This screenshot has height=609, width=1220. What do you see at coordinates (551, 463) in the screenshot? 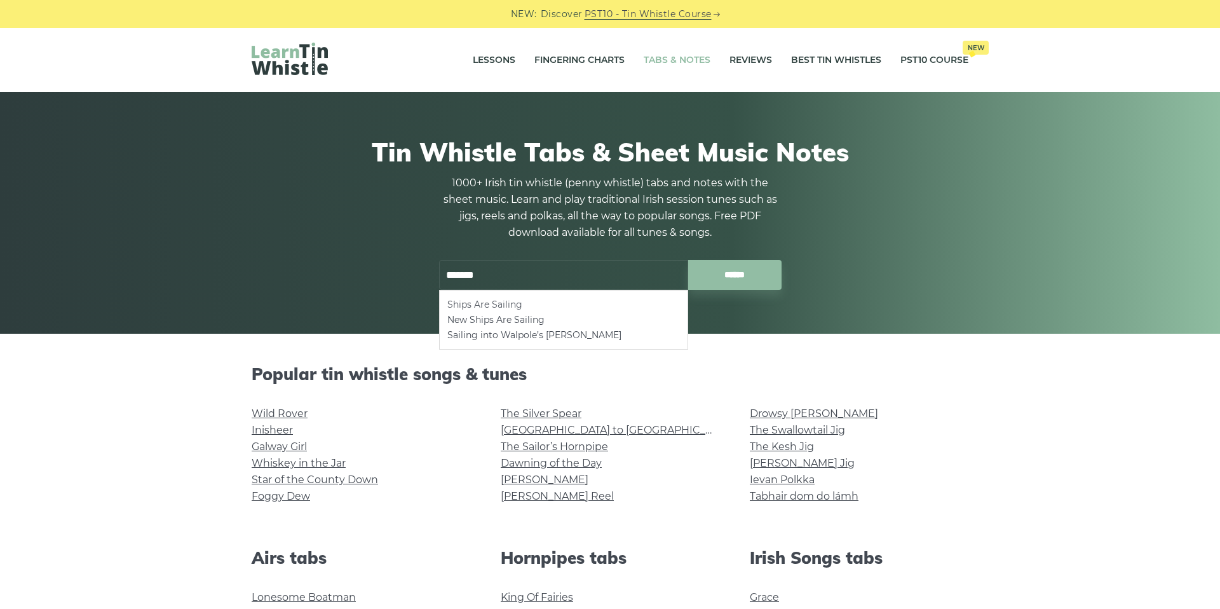
I see `a: Dawning of the Day` at bounding box center [551, 463].